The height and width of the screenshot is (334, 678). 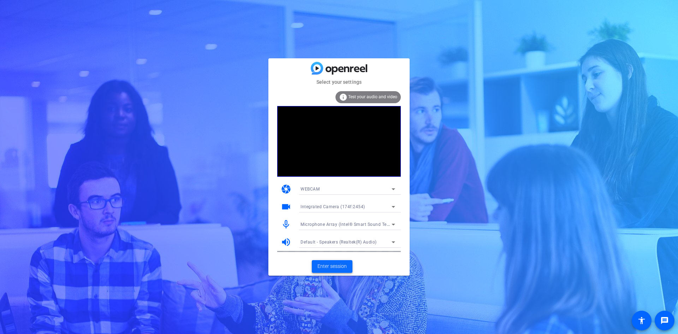 What do you see at coordinates (339, 242) in the screenshot?
I see `span: Default - Speakers (Realtek(R) Audio)` at bounding box center [339, 242].